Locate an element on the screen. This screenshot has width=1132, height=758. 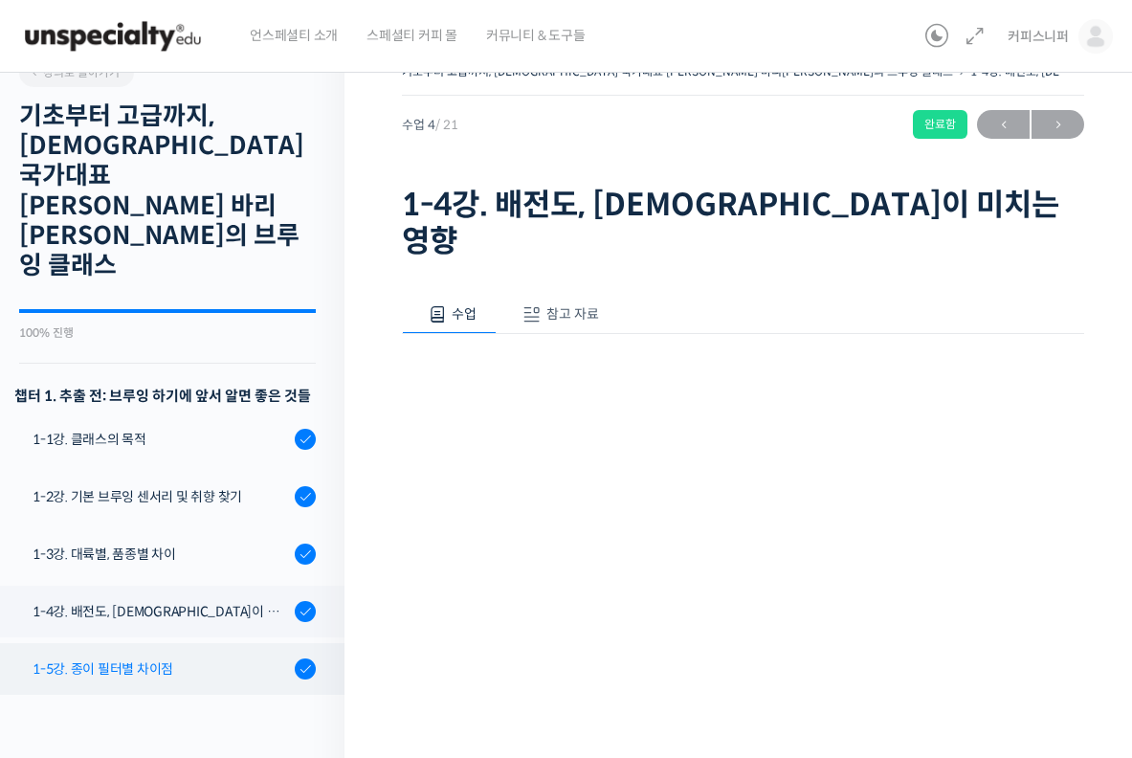
span: 참고 자료 is located at coordinates (572, 314).